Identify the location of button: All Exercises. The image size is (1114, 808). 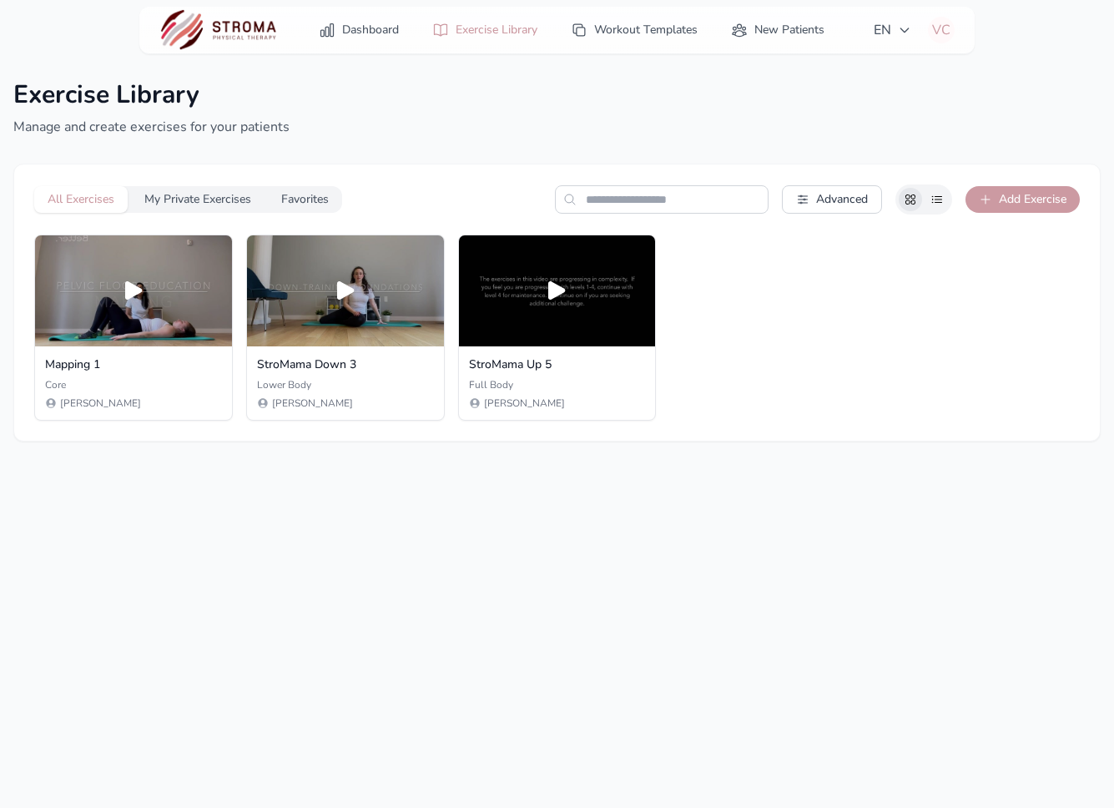
(81, 199).